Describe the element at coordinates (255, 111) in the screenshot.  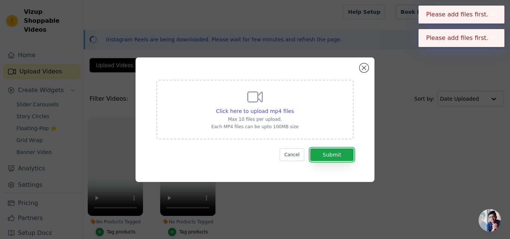
I see `span: Click here to upload mp4 files` at that location.